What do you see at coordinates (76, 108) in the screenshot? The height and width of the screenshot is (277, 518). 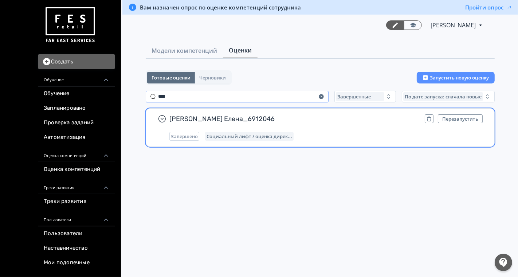 I see `a: Запланировано` at bounding box center [76, 108].